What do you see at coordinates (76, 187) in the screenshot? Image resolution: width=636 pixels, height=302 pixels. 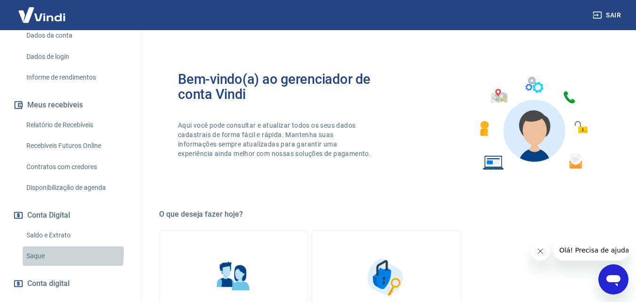 I see `a: Disponibilização de agenda` at bounding box center [76, 187].